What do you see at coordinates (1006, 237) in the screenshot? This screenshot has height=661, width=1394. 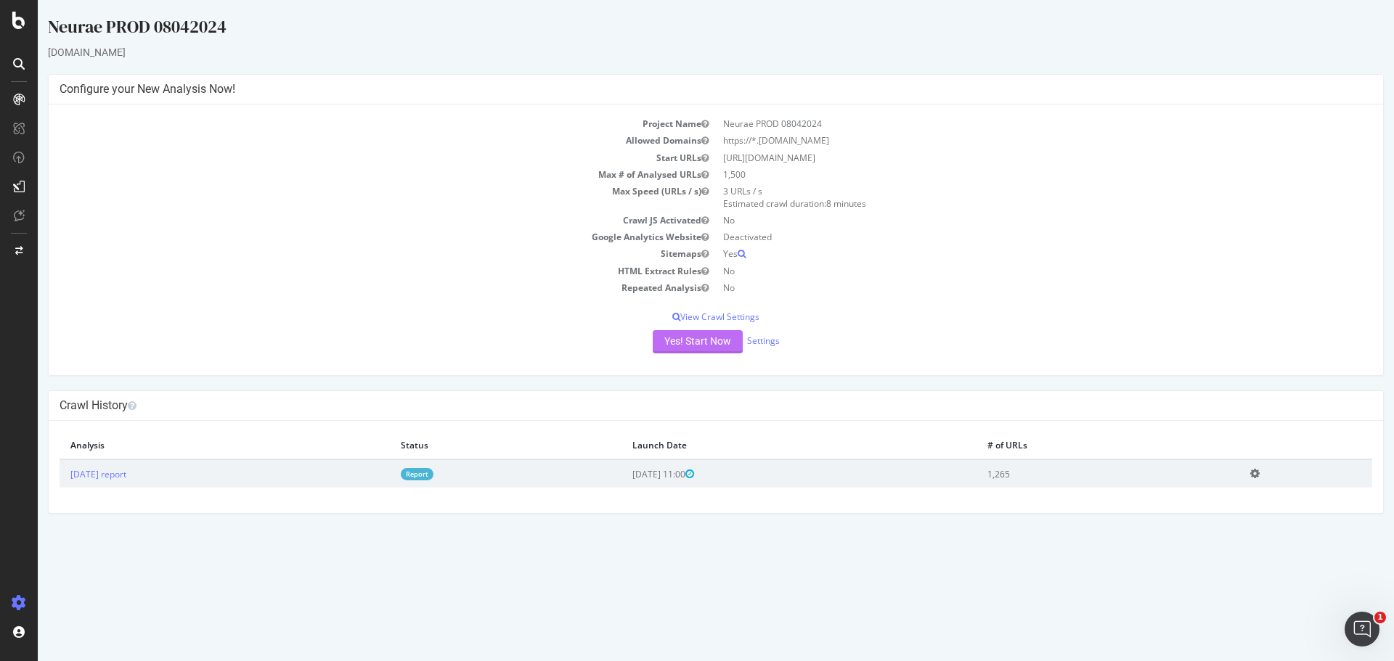 I see `td: Deactivated` at bounding box center [1006, 237].